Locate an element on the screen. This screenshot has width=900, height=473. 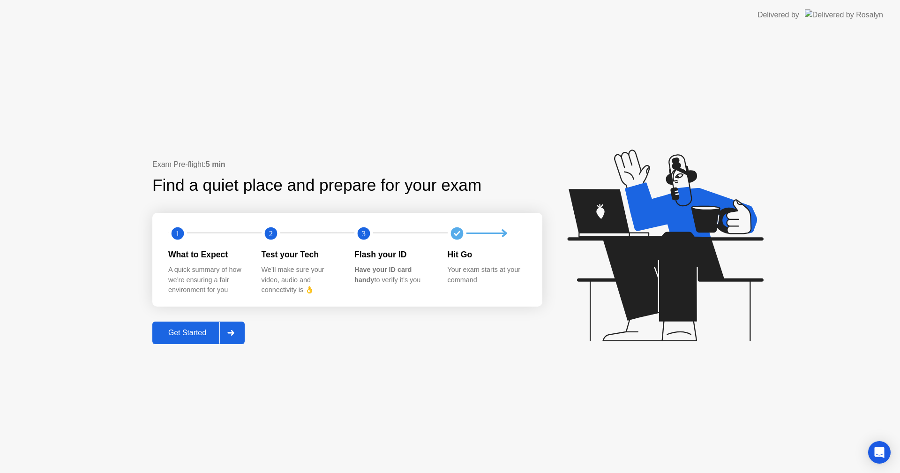
div: Open Intercom Messenger is located at coordinates (879, 452).